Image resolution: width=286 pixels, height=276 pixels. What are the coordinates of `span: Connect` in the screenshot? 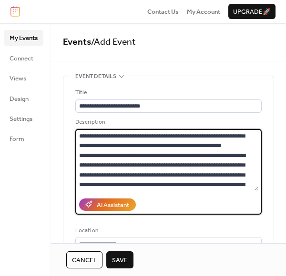 It's located at (21, 59).